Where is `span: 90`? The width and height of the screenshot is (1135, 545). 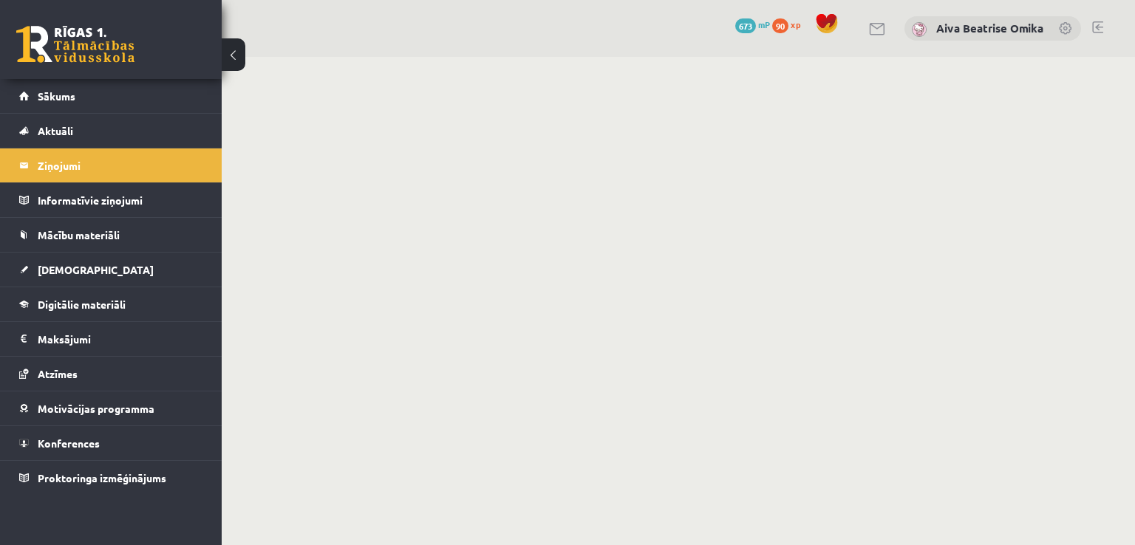 span: 90 is located at coordinates (780, 26).